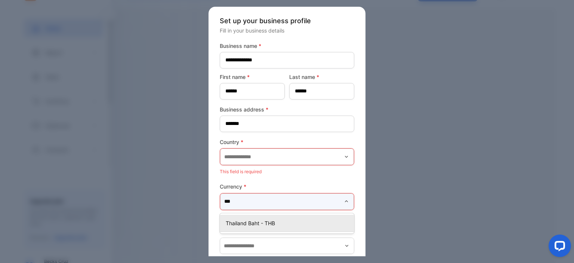 Image resolution: width=574 pixels, height=263 pixels. Describe the element at coordinates (287, 30) in the screenshot. I see `p: Fill in your business details` at that location.